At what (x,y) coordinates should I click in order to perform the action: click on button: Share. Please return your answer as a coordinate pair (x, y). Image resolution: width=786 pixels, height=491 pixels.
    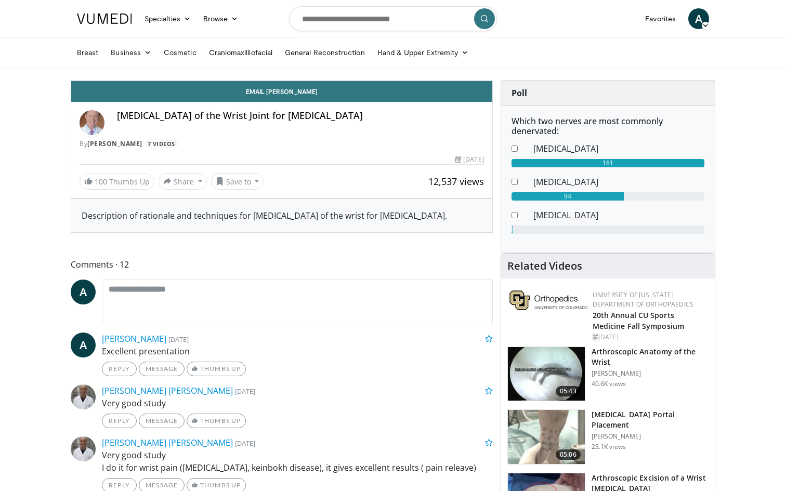
    Looking at the image, I should click on (182, 181).